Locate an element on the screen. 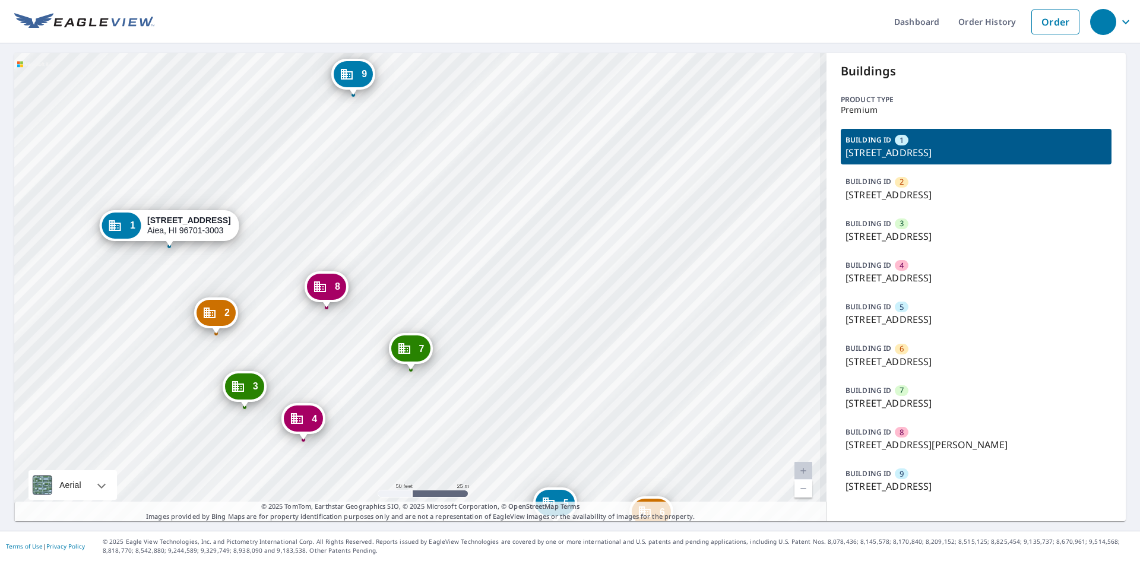 The image size is (1140, 561). div: Dropped pin, building 7, Commercial property, 99-120 Inea Pl Aiea, HI 96701 is located at coordinates (411, 352).